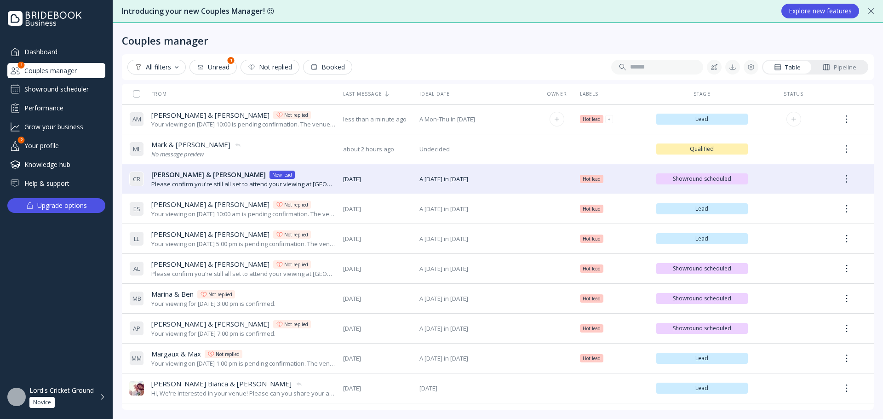 This screenshot has height=419, width=883. Describe the element at coordinates (243, 393) in the screenshot. I see `div: Hi, We're interested in your venue! Please can you share your availability around our ideal date,...` at that location.